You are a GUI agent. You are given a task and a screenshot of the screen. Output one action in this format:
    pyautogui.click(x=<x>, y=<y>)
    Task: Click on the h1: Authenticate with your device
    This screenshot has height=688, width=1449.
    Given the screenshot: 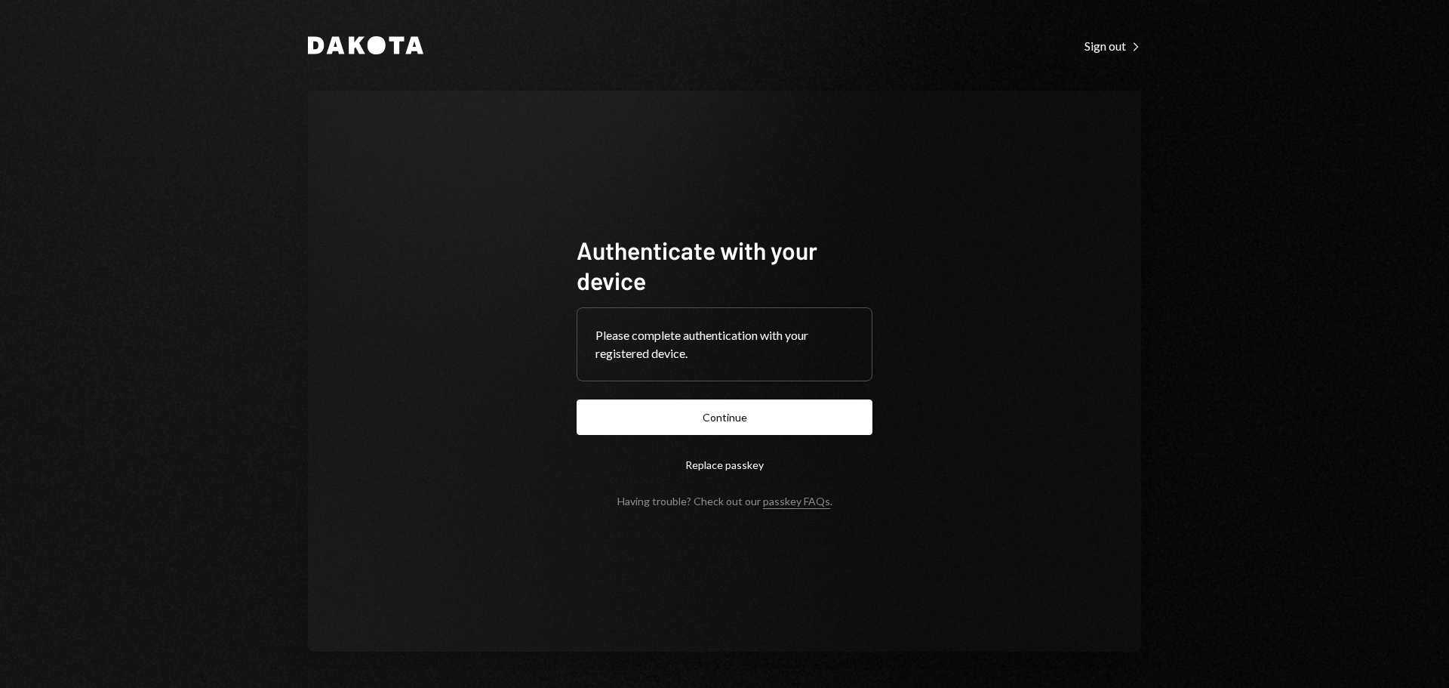 What is the action you would take?
    pyautogui.click(x=725, y=265)
    